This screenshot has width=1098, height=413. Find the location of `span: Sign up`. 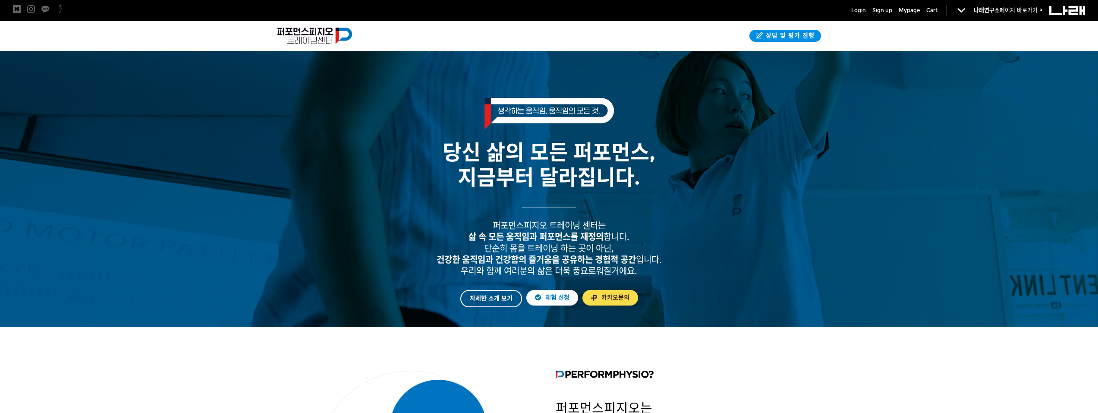

span: Sign up is located at coordinates (882, 10).